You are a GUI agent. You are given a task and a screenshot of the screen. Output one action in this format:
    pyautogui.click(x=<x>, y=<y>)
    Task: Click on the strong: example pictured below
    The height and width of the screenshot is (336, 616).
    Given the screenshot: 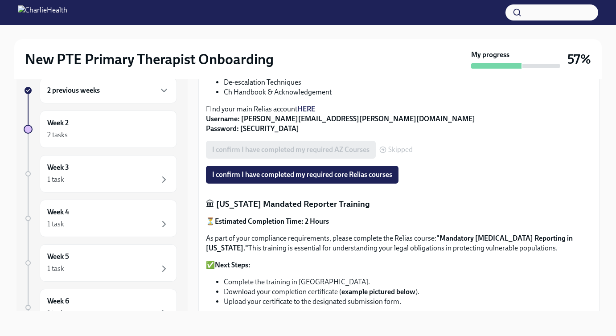 What is the action you would take?
    pyautogui.click(x=378, y=291)
    